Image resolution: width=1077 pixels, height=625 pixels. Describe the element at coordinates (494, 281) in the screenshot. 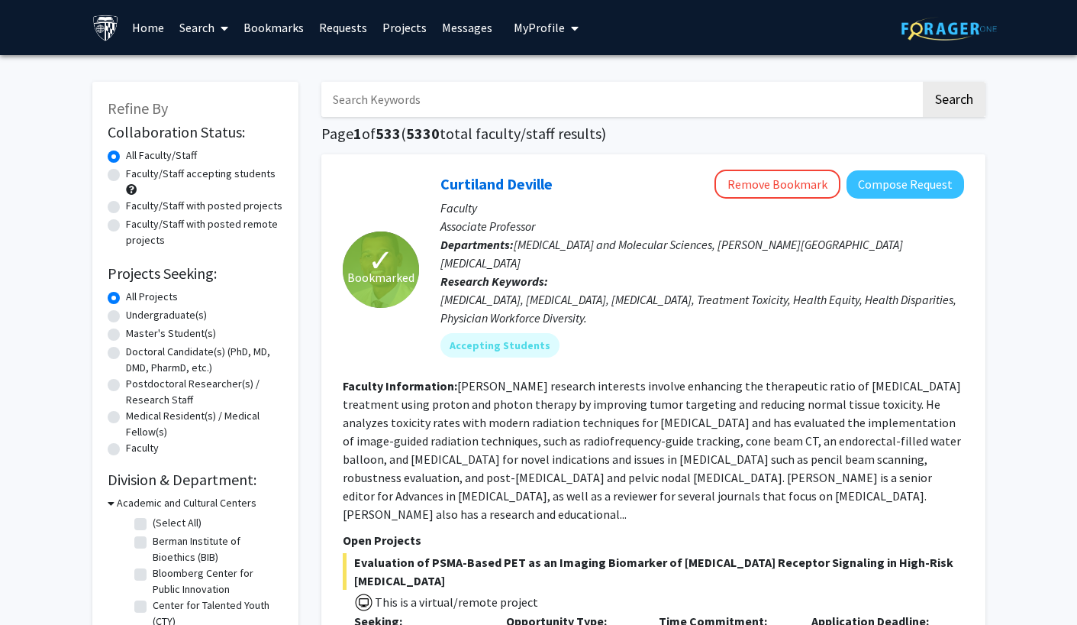

I see `b: Research Keywords:` at that location.